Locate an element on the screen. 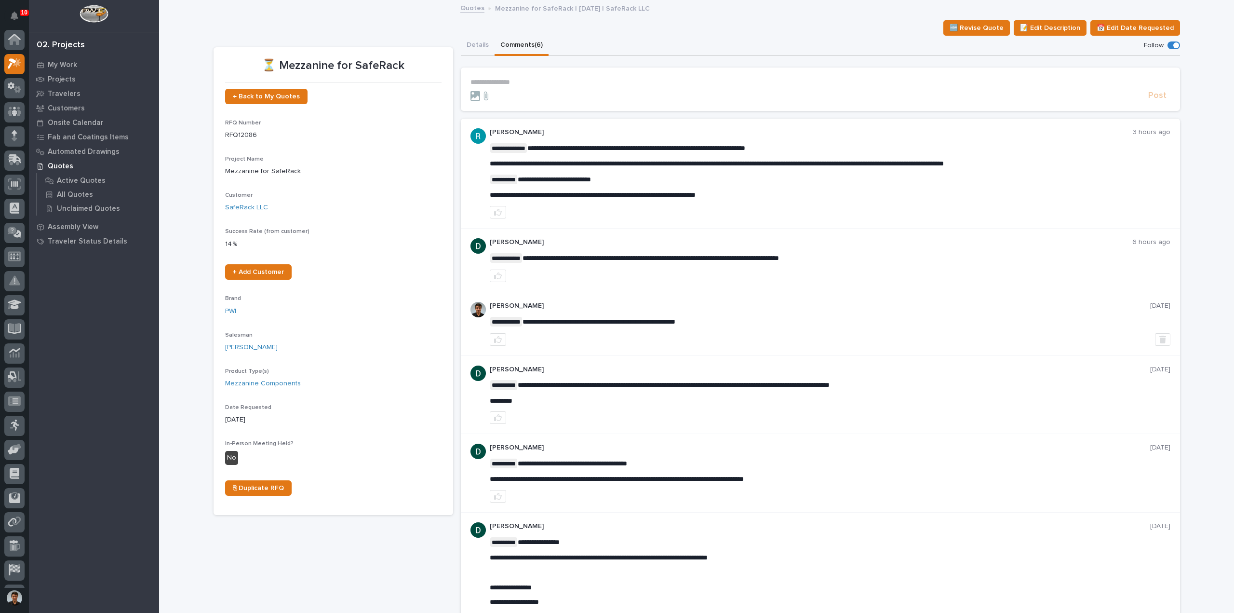  a: Onsite Calendar is located at coordinates (94, 122).